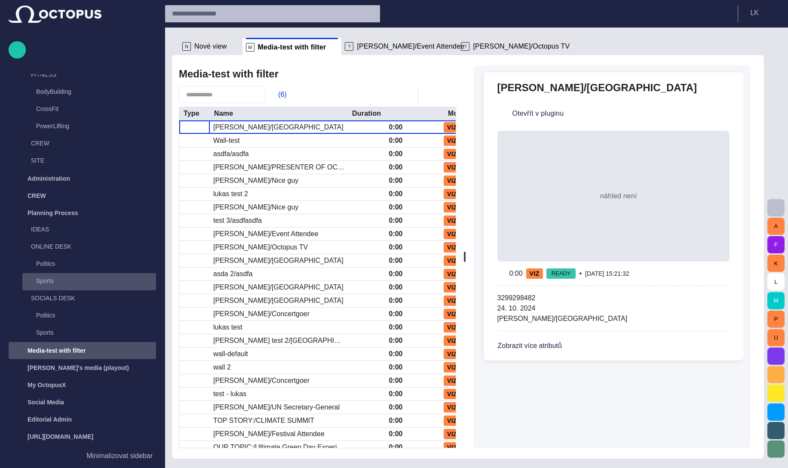 The image size is (788, 468). What do you see at coordinates (279, 341) in the screenshot?
I see `div: adam test 2/Philadelphia` at bounding box center [279, 341].